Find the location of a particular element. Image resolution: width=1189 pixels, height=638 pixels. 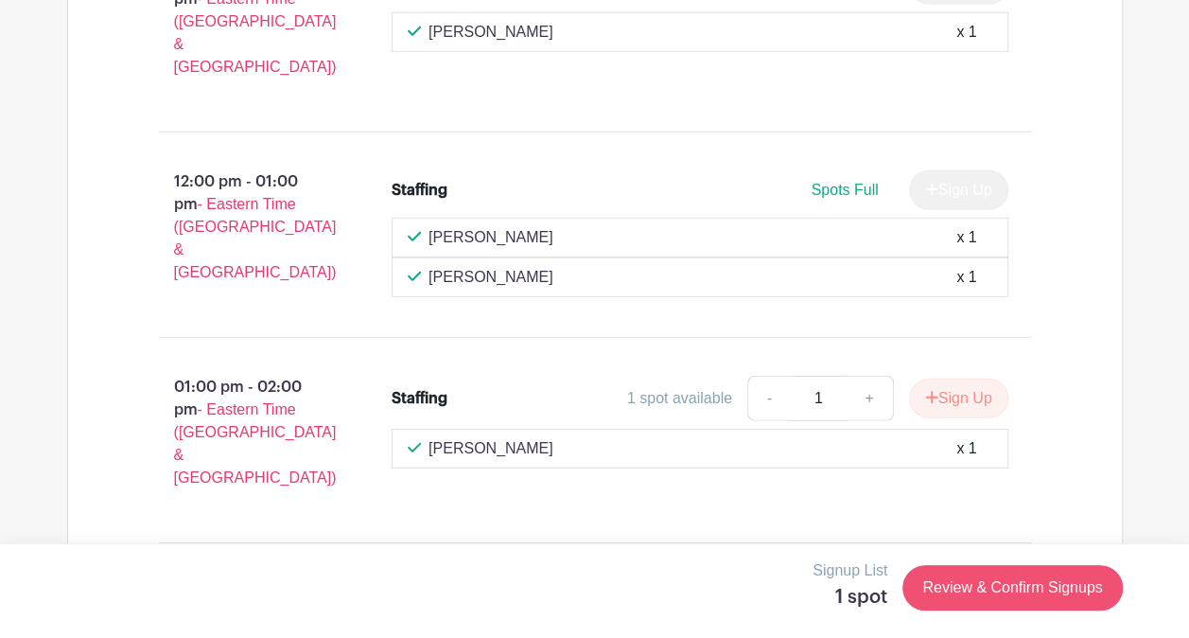

p: 12:00 pm - 01:00 pm is located at coordinates (245, 227).